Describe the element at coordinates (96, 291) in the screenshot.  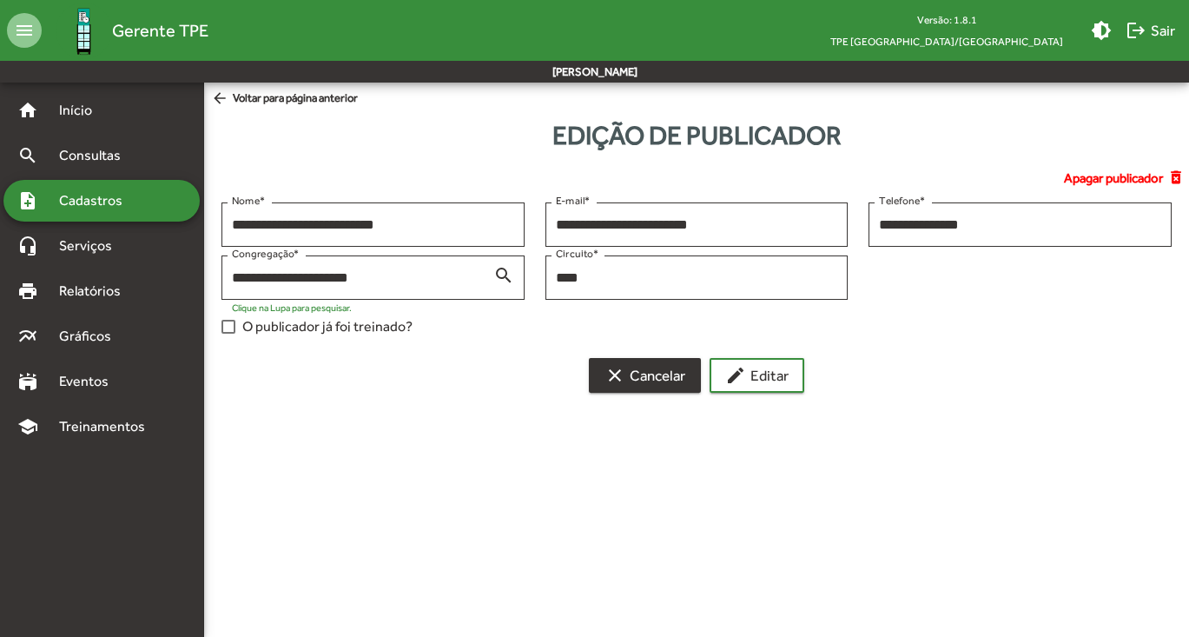
I see `span: Relatórios` at that location.